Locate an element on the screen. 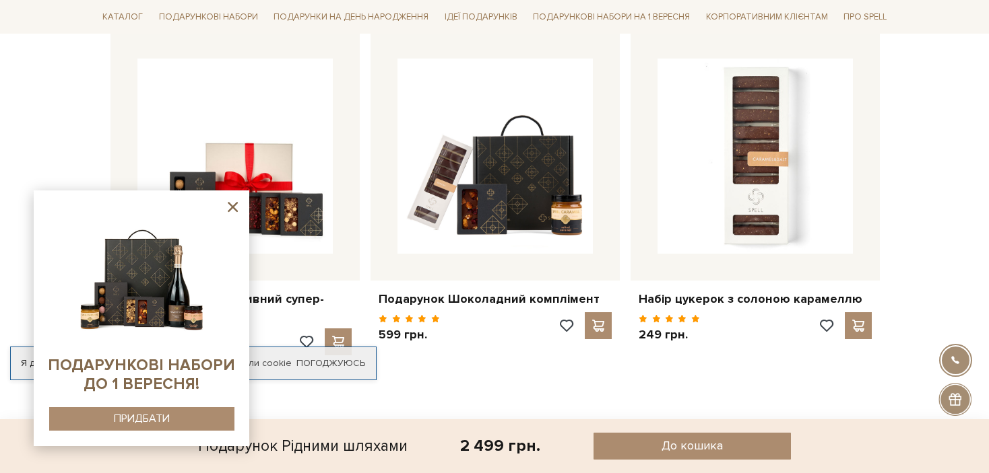 The width and height of the screenshot is (989, 473). div: 2 499 грн. is located at coordinates (500, 446).